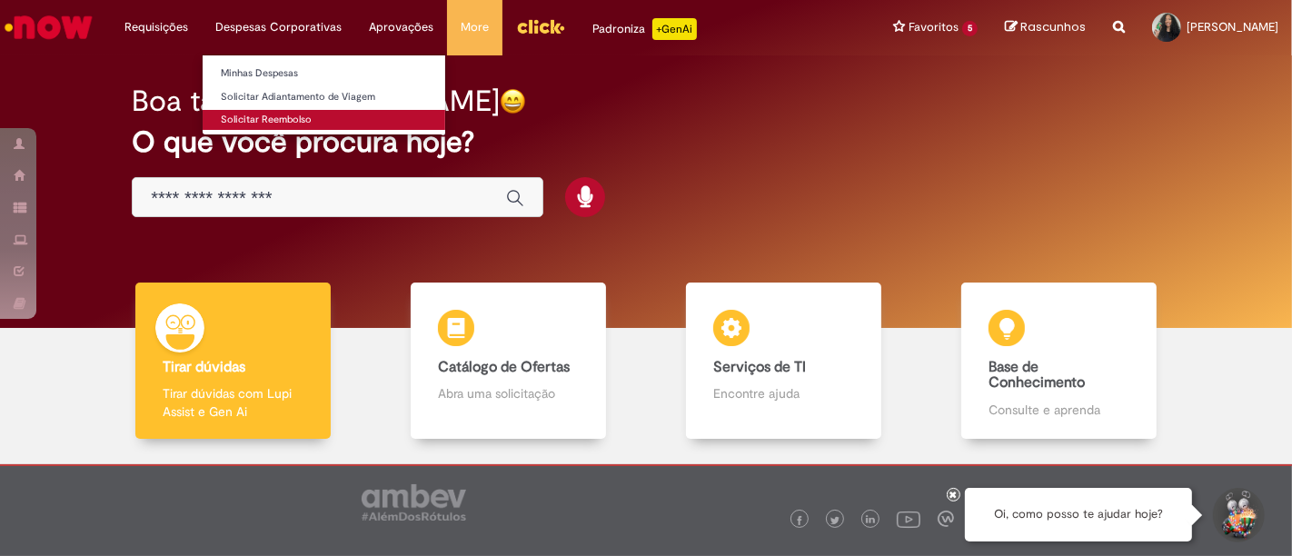 This screenshot has height=556, width=1292. Describe the element at coordinates (323, 120) in the screenshot. I see `a: Solicitar Reembolso` at that location.